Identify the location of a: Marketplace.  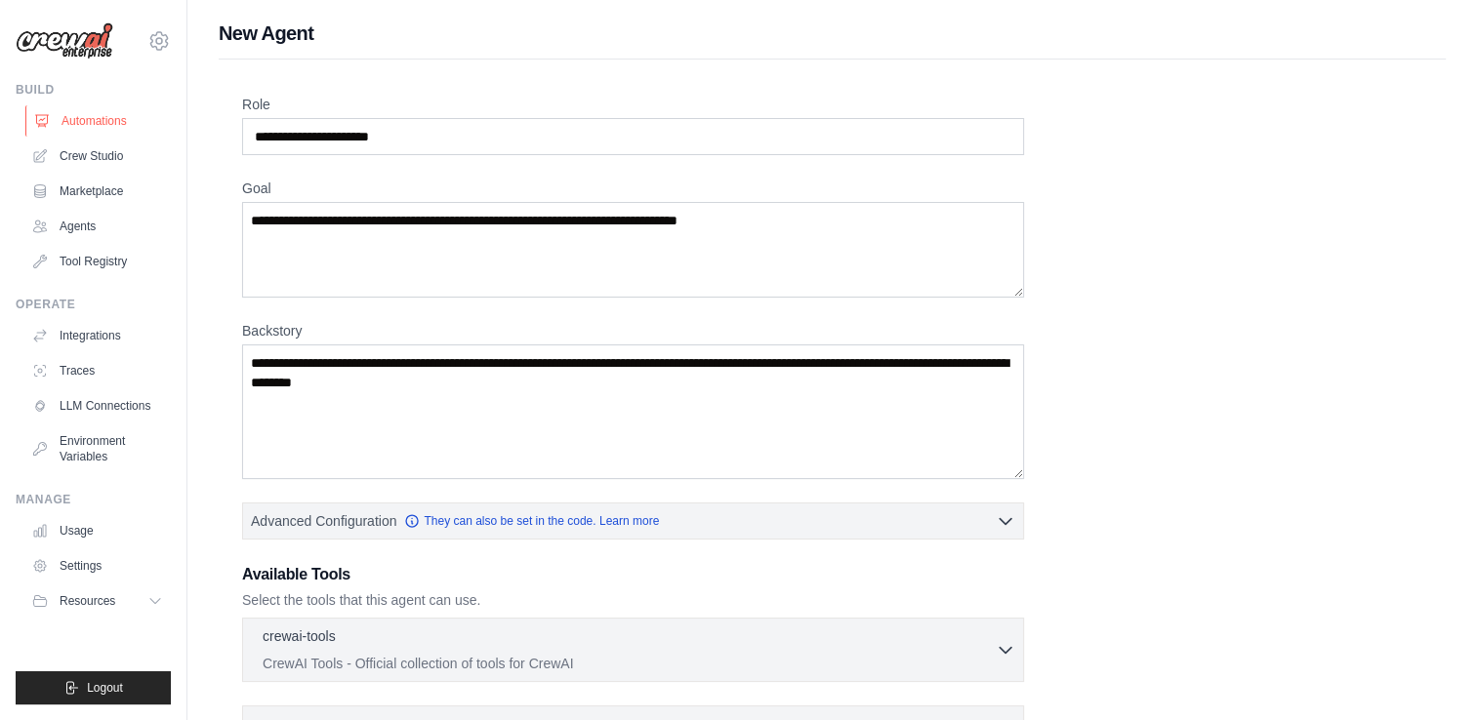
(97, 191).